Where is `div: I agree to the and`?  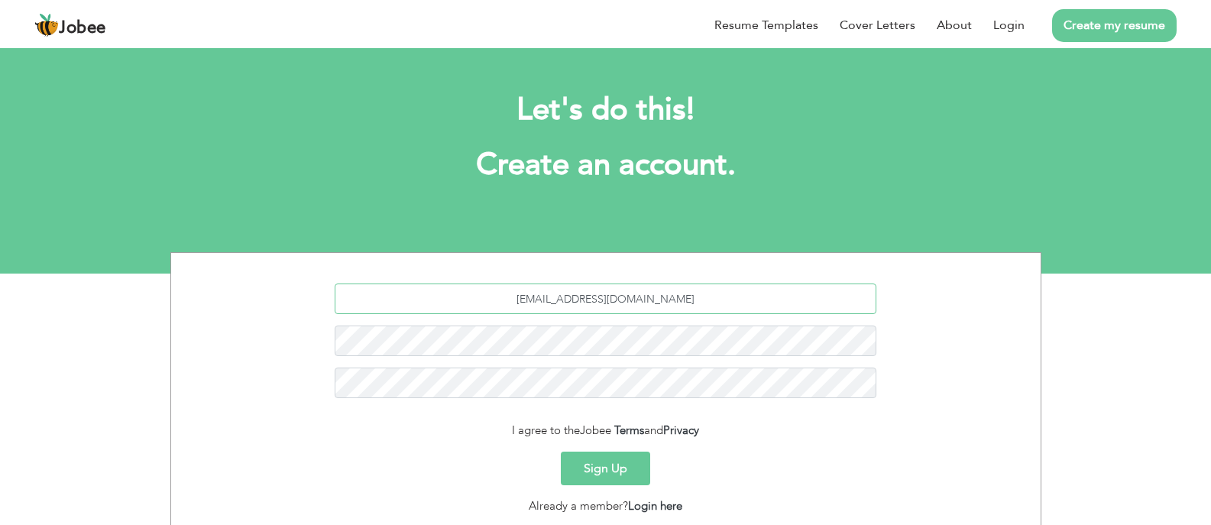 div: I agree to the and is located at coordinates (606, 430).